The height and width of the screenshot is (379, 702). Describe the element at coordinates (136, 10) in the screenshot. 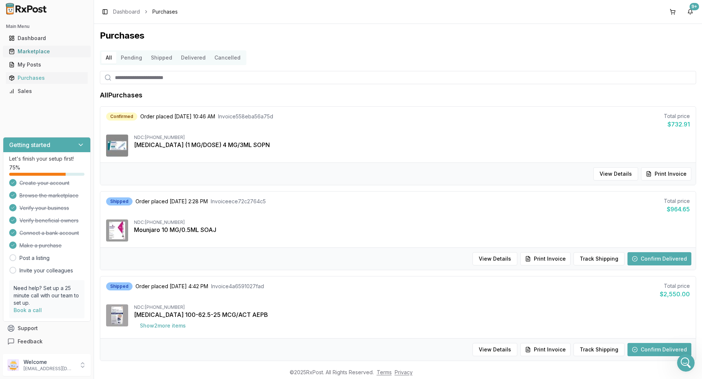

I see `div: Close` at that location.